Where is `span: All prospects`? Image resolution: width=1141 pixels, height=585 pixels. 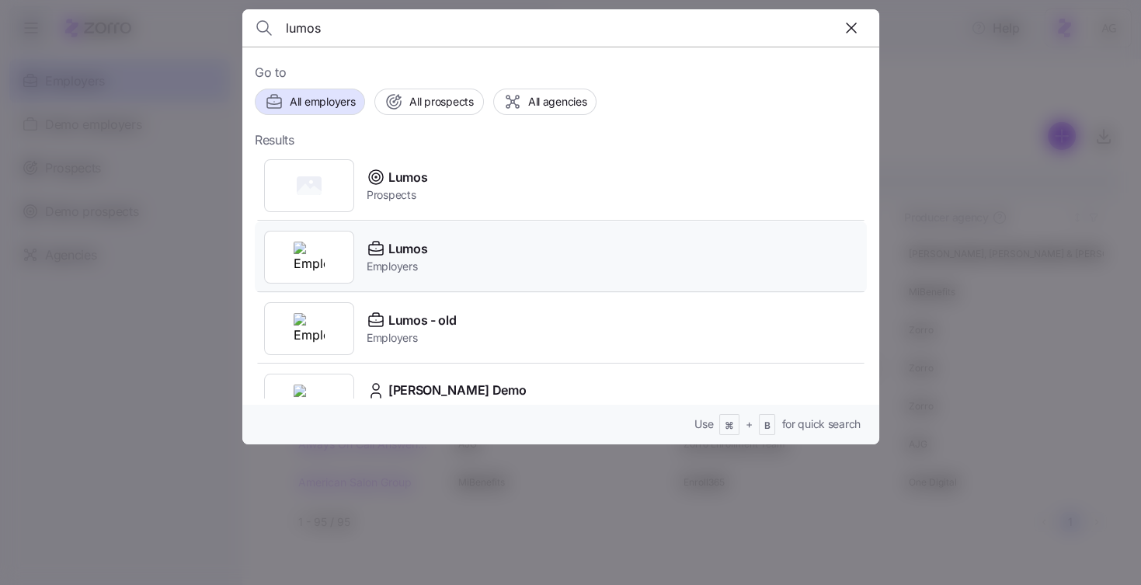 span: All prospects is located at coordinates (441, 102).